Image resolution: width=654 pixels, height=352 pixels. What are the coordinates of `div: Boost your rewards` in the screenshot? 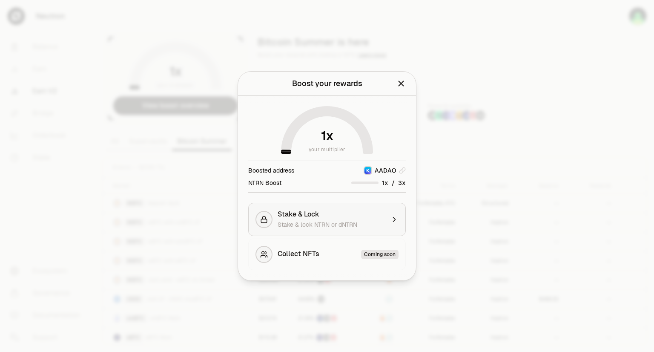 It's located at (327, 84).